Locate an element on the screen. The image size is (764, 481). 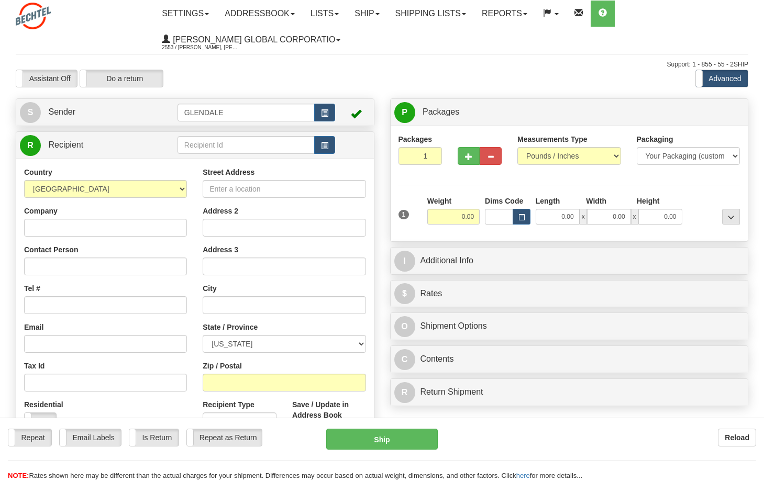
label: Advanced is located at coordinates (721, 79).